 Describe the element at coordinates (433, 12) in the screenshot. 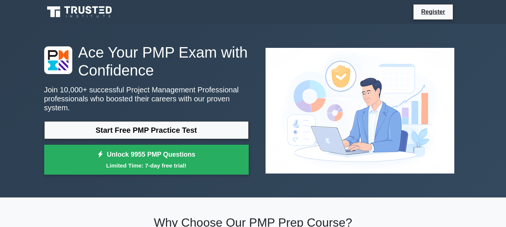

I see `a: Register` at that location.